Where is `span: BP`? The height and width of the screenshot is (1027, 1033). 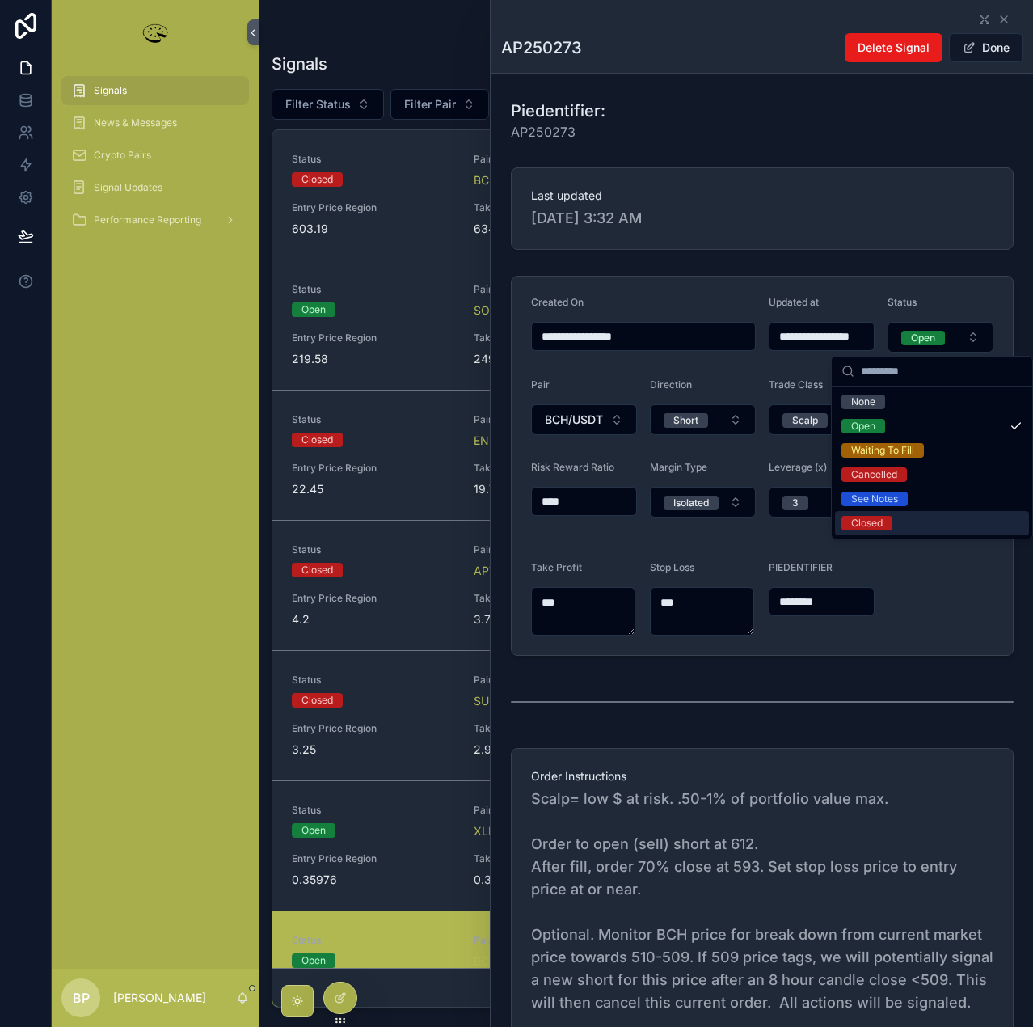
span: BP is located at coordinates (81, 998).